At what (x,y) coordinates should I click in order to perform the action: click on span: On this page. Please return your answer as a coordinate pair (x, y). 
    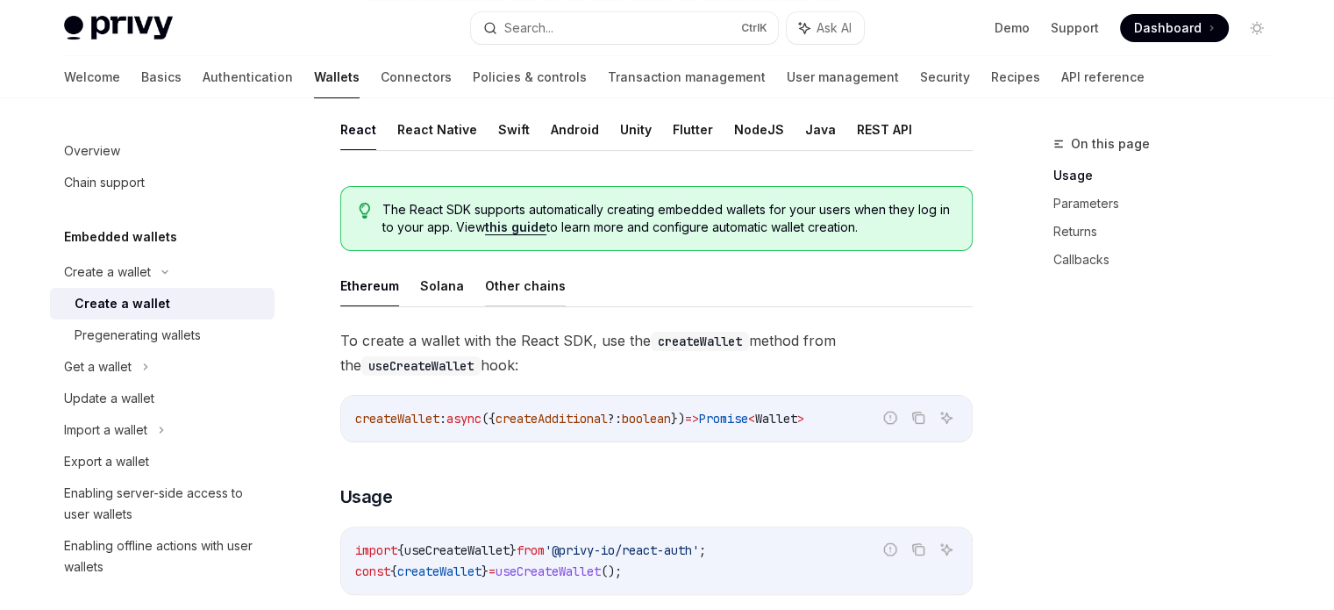
    Looking at the image, I should click on (1111, 144).